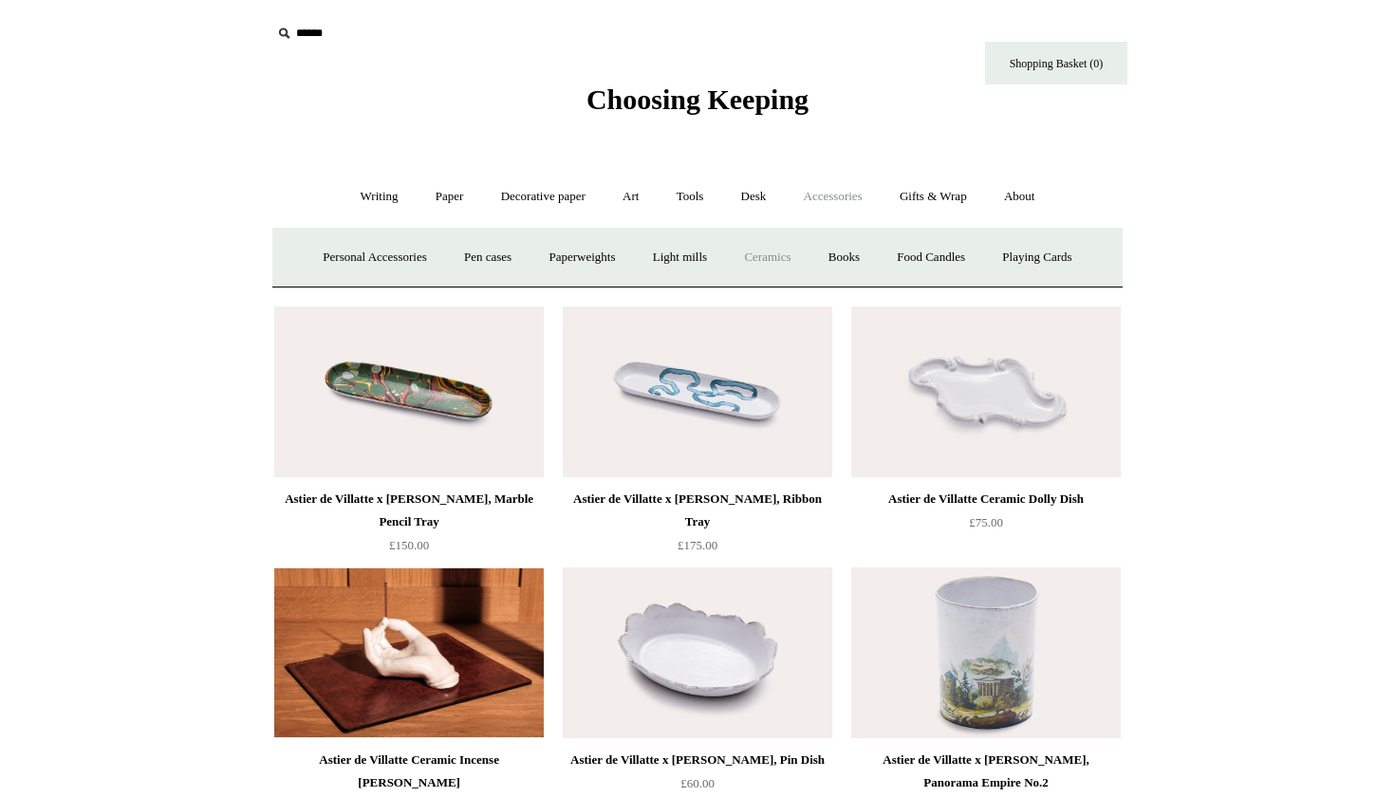 The image size is (1395, 797). Describe the element at coordinates (697, 99) in the screenshot. I see `span: Choosing Keeping` at that location.